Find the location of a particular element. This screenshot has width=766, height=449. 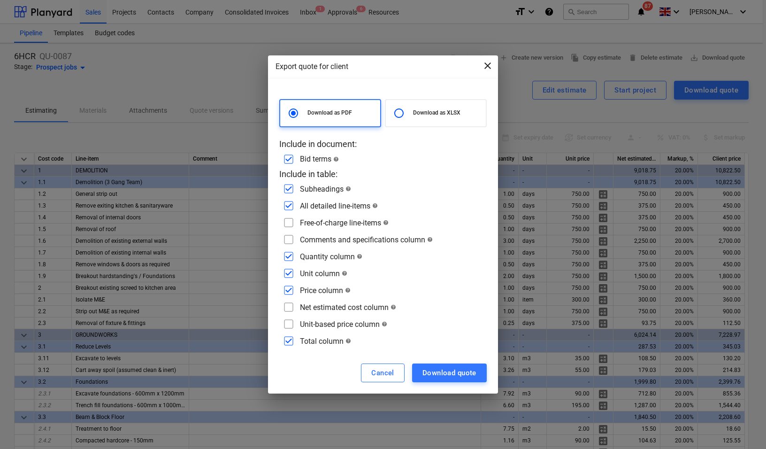

div: Download as XLSX is located at coordinates (435, 113).